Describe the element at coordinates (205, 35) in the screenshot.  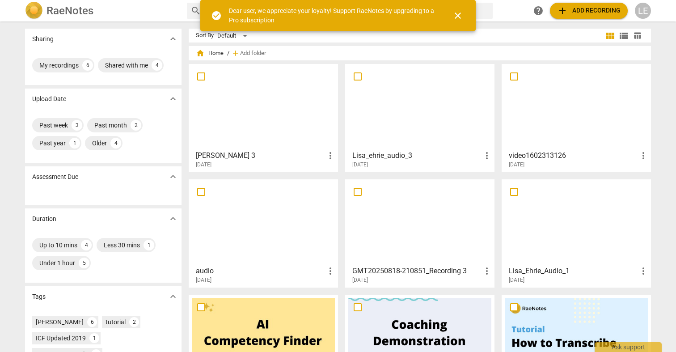
I see `div: Sort By` at that location.